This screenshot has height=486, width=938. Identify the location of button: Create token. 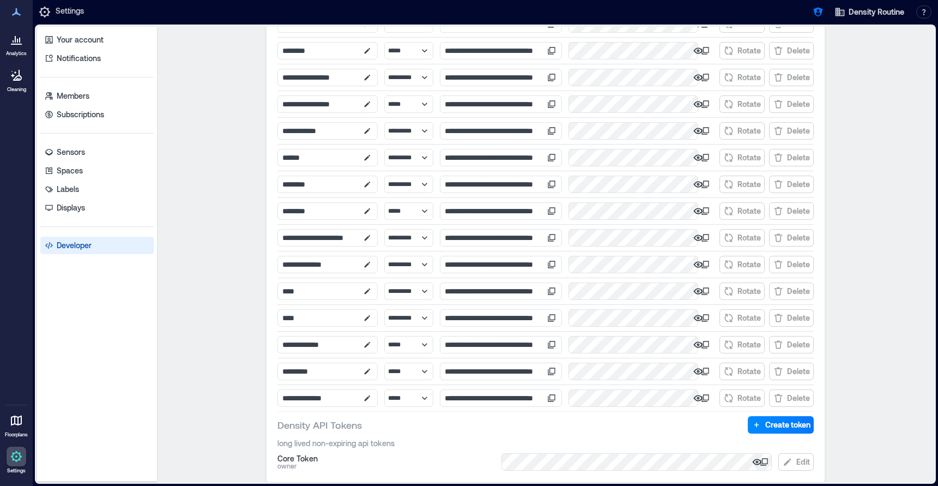
(780, 425).